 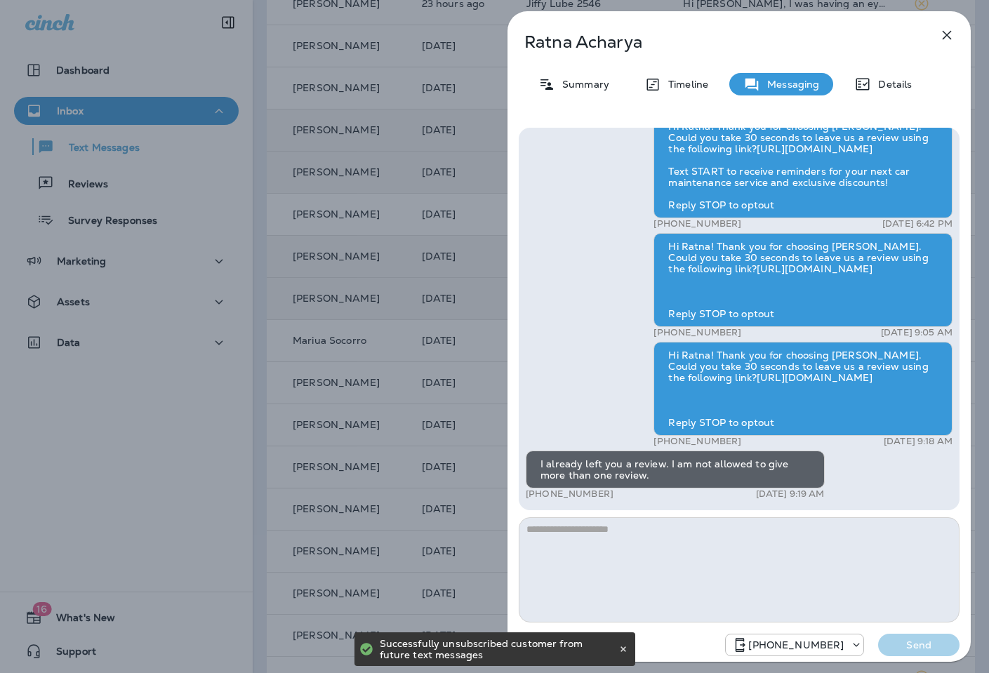 What do you see at coordinates (572, 645) in the screenshot?
I see `button: Select an emoji` at bounding box center [572, 645].